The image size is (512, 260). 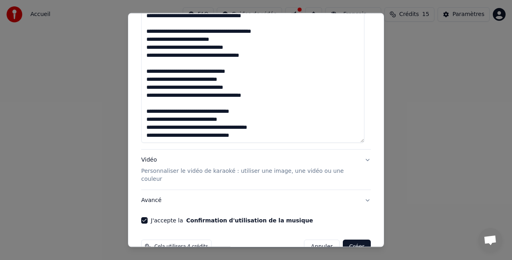 What do you see at coordinates (232, 221) in the screenshot?
I see `label: J'accepte la` at bounding box center [232, 221].